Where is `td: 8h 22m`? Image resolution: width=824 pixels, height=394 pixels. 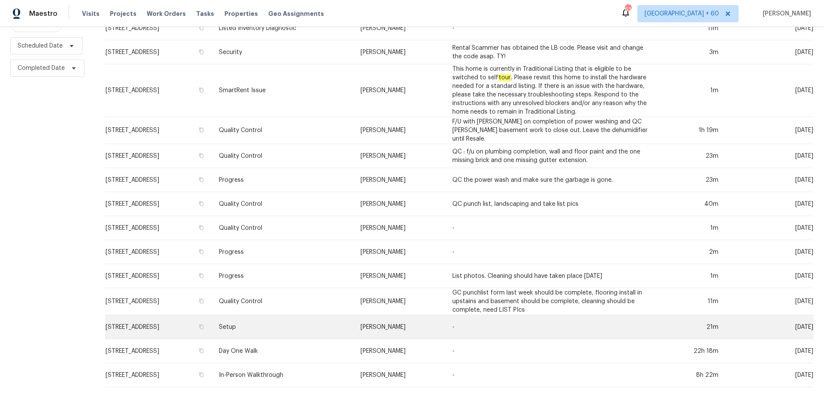 td: 8h 22m is located at coordinates (691, 375).